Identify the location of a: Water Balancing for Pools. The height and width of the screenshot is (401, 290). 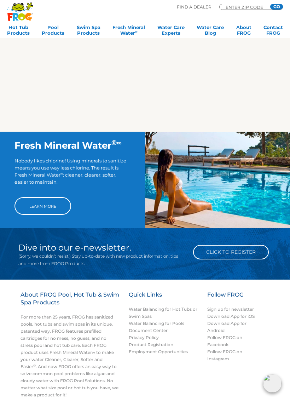
(156, 323).